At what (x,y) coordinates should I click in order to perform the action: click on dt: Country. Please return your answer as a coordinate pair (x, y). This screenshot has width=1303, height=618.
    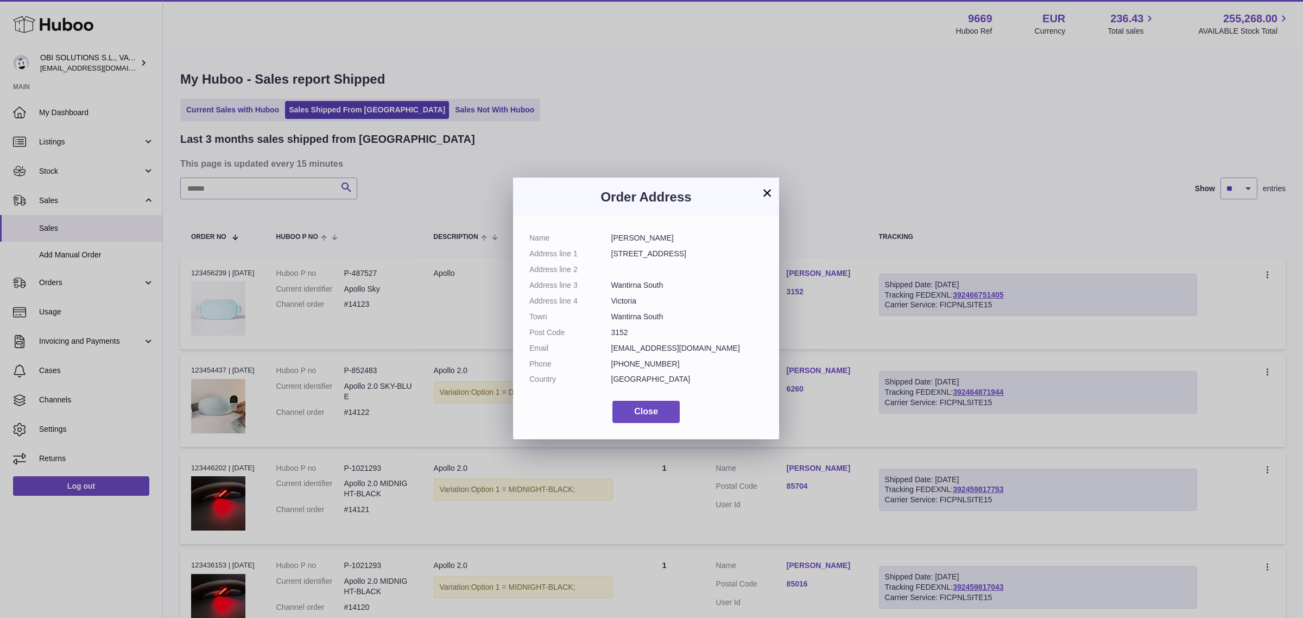
    Looking at the image, I should click on (570, 379).